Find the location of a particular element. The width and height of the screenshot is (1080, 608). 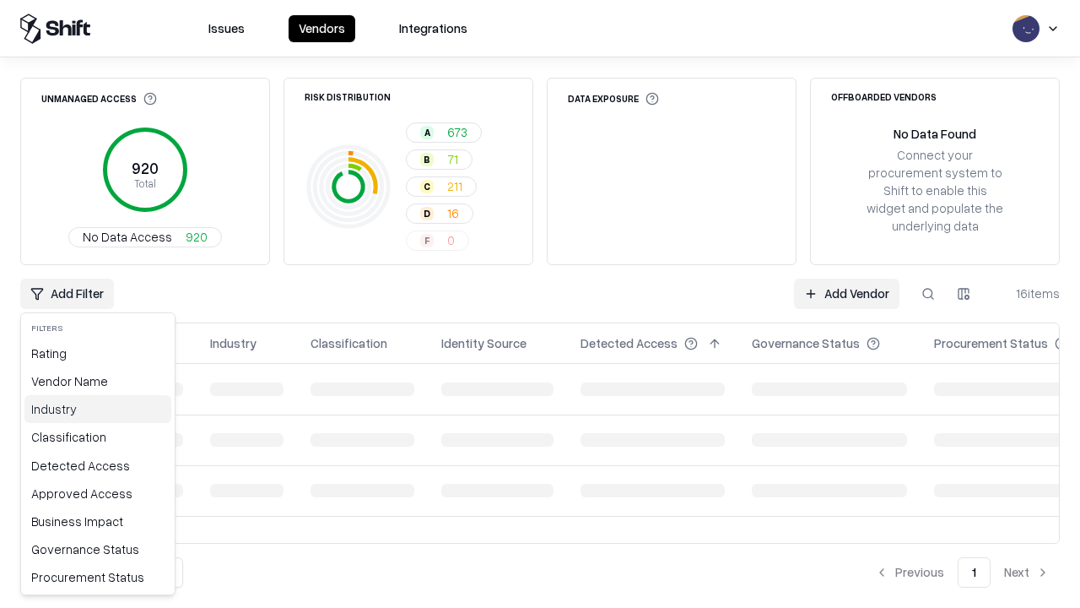

div: Approved Access is located at coordinates (98, 493).